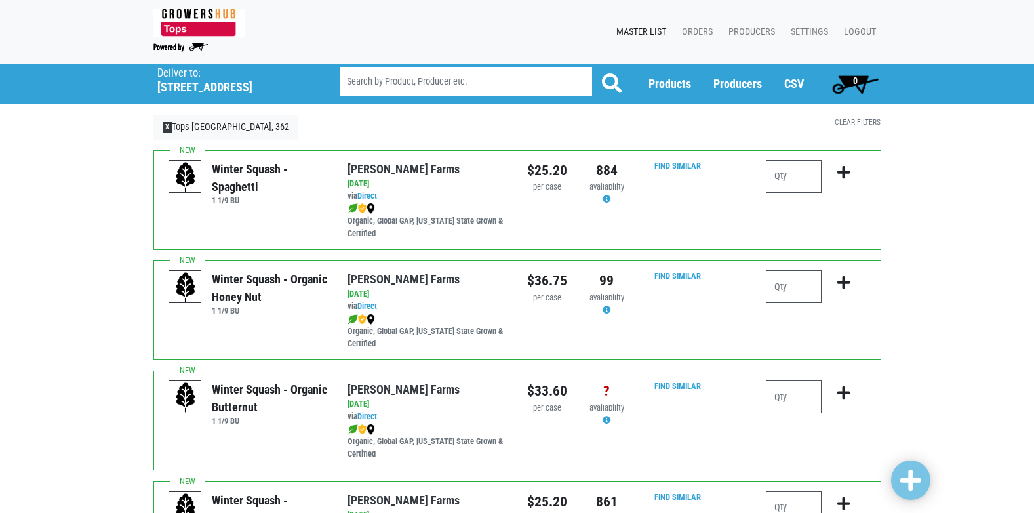 Image resolution: width=1034 pixels, height=513 pixels. What do you see at coordinates (638, 32) in the screenshot?
I see `a: Master List` at bounding box center [638, 32].